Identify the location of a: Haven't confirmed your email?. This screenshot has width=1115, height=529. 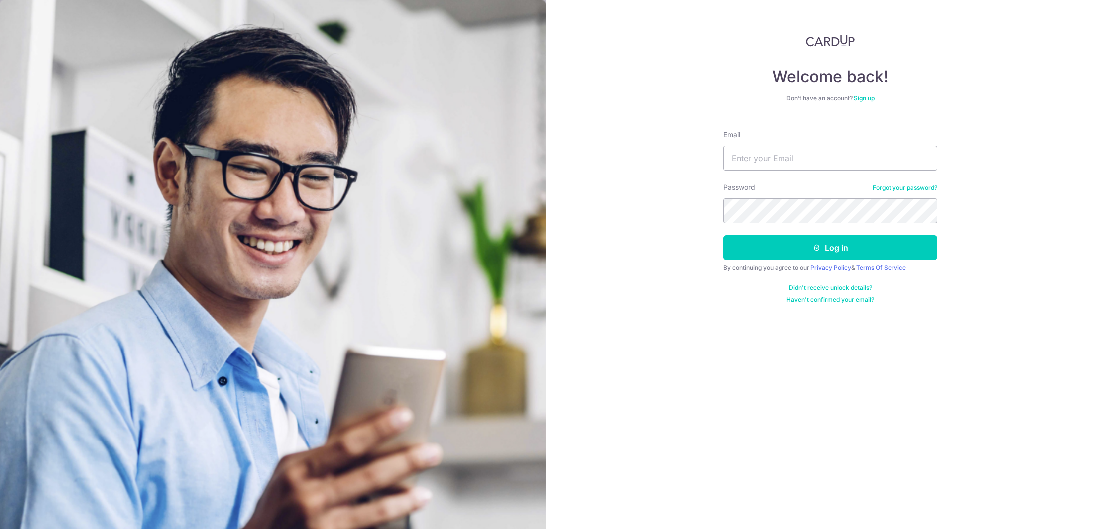
(830, 300).